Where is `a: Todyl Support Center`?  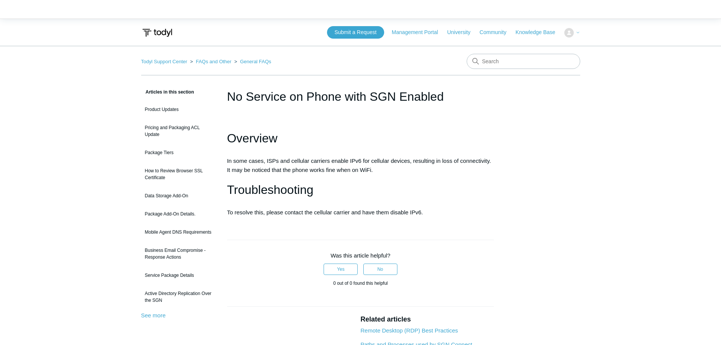 a: Todyl Support Center is located at coordinates (164, 61).